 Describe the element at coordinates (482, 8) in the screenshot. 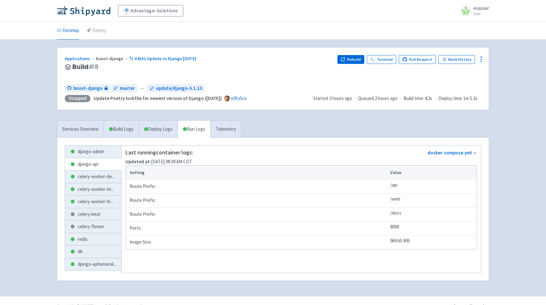

I see `span: esauser` at that location.